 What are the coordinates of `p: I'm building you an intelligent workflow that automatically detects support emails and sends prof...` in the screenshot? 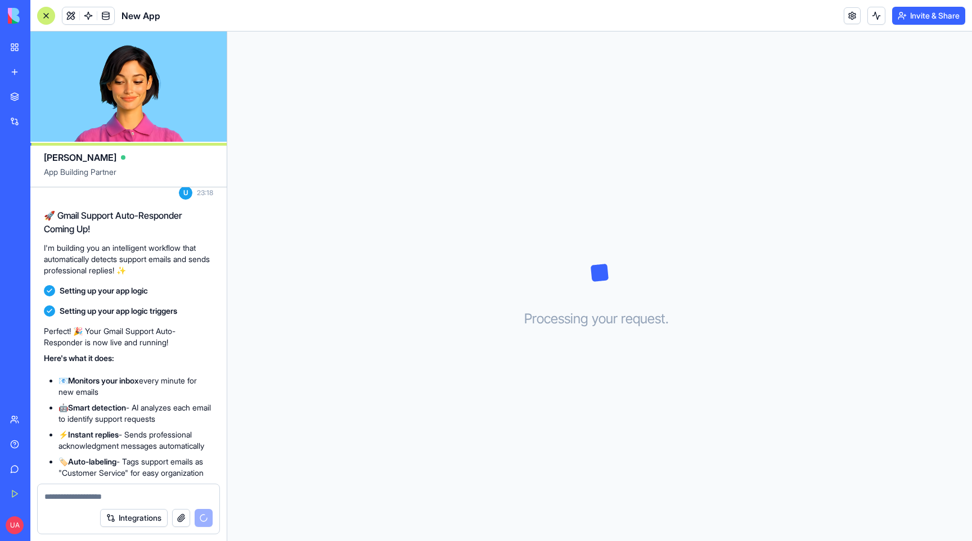 It's located at (128, 259).